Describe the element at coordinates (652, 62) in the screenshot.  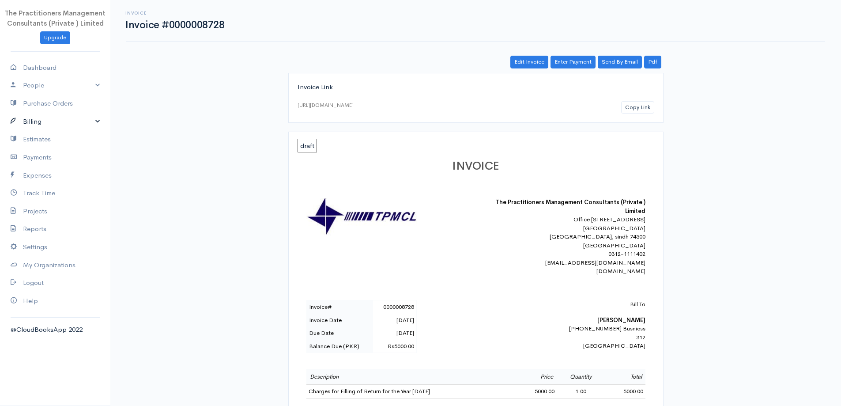
I see `a: Pdf` at that location.